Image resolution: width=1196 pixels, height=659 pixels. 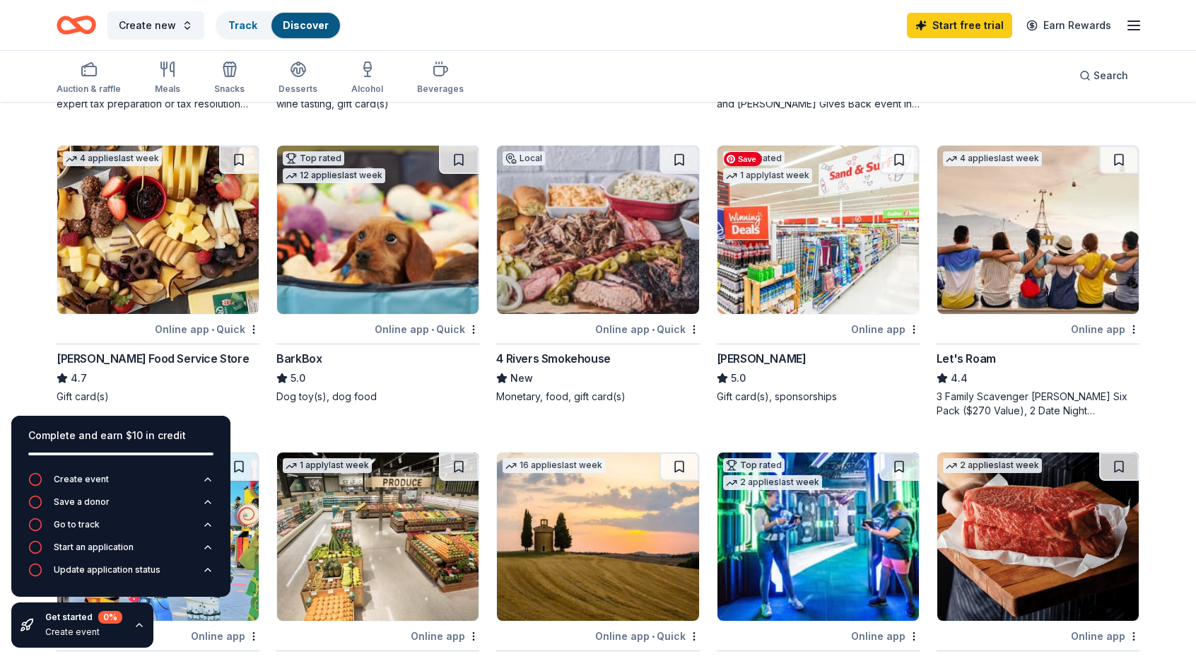 I want to click on button: Desserts, so click(x=298, y=78).